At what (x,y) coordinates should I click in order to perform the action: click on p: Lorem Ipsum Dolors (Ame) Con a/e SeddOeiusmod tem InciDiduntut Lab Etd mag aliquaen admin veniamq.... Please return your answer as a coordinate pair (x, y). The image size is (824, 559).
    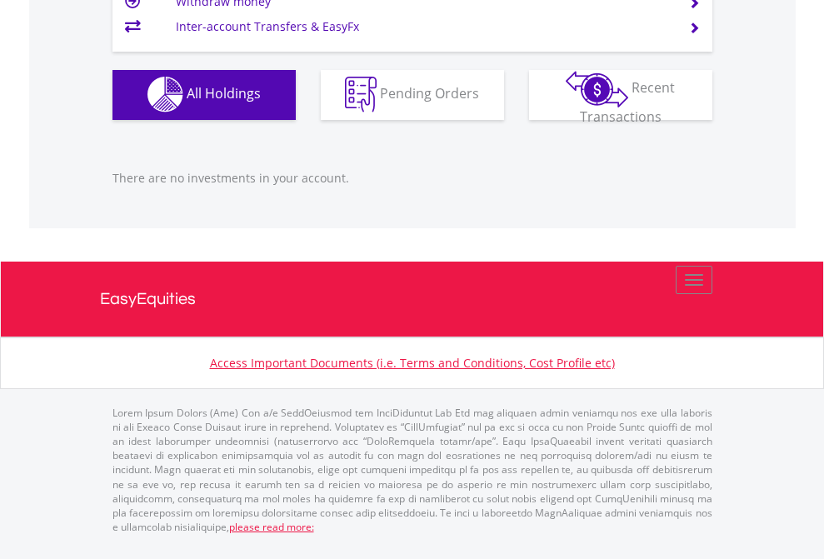
    Looking at the image, I should click on (412, 470).